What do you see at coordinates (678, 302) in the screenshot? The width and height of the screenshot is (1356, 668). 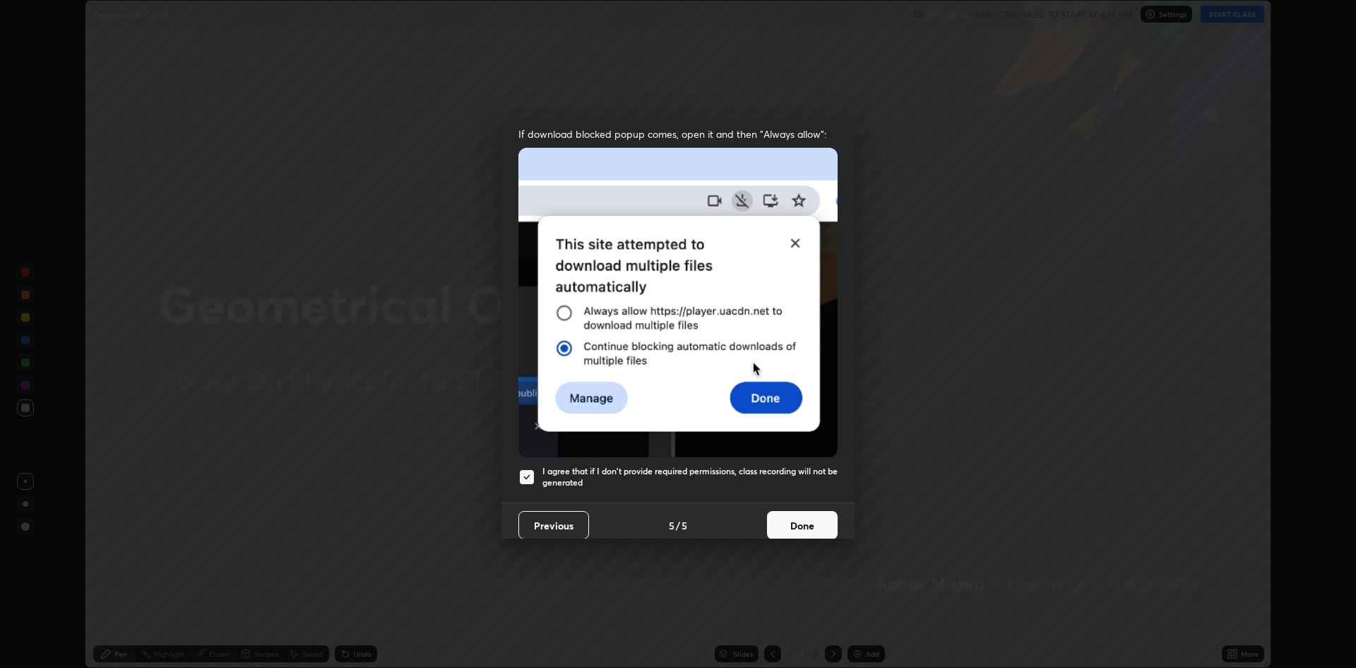 I see `img: downloads-permission-blocked.gif` at bounding box center [678, 302].